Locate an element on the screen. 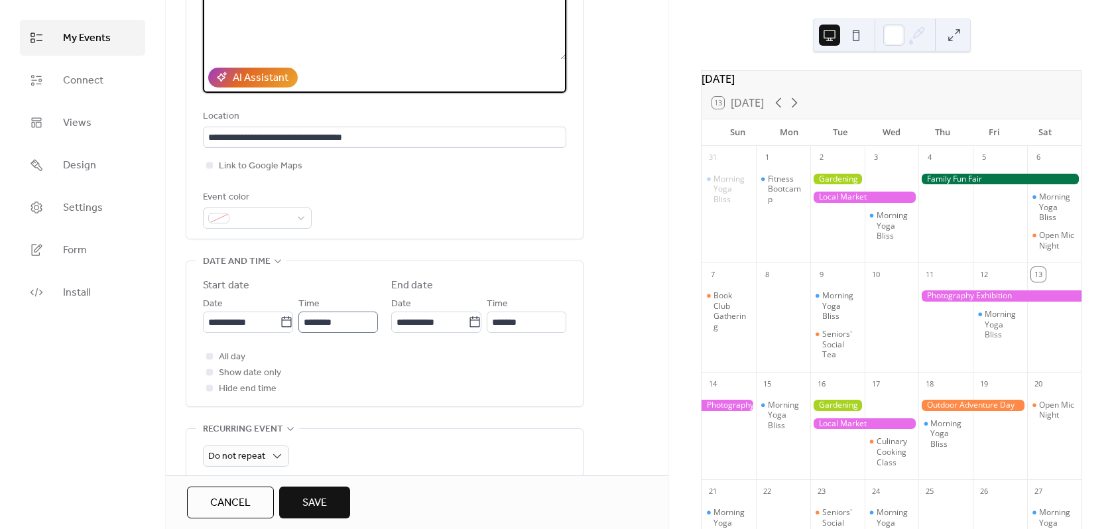 The height and width of the screenshot is (529, 1114). a: Form is located at coordinates (82, 250).